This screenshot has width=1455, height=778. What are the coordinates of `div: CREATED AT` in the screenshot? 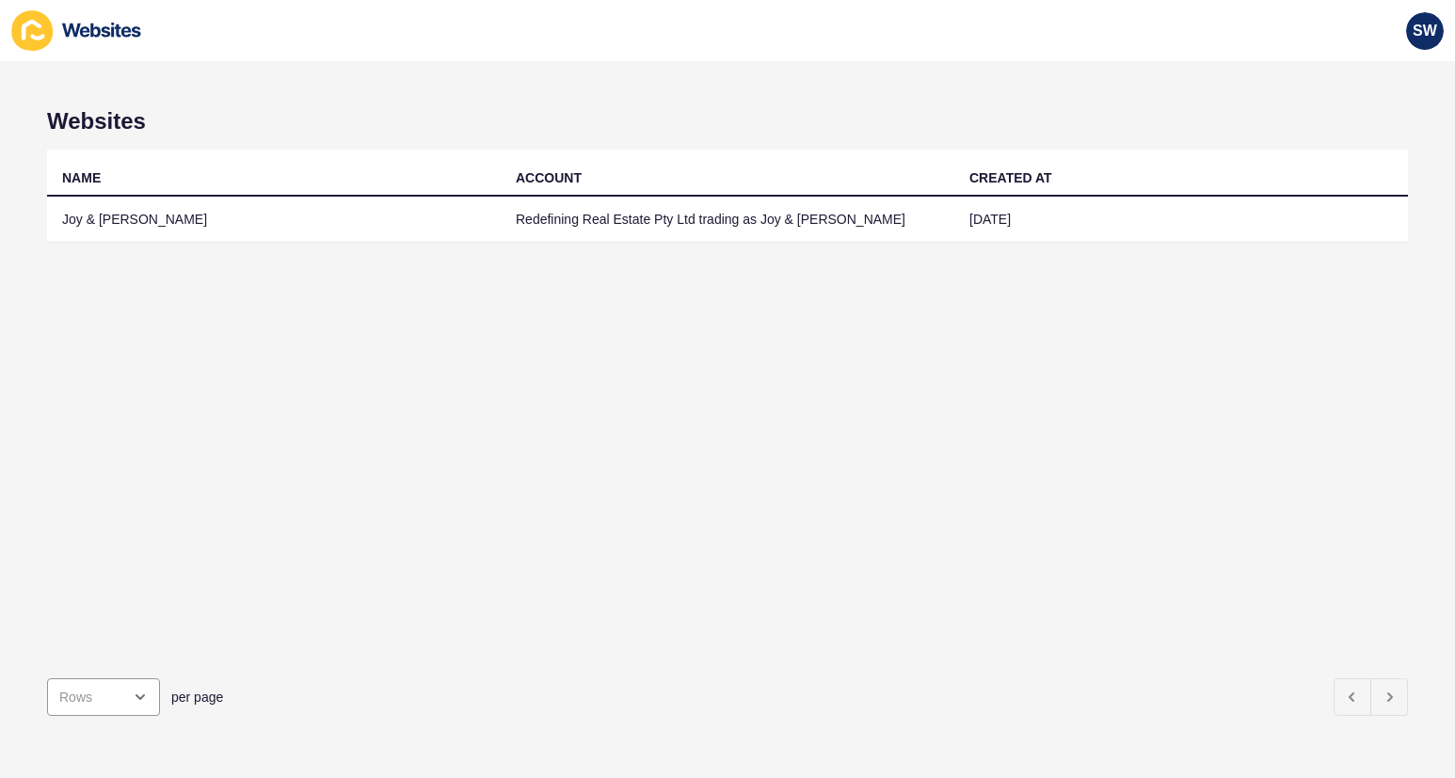 It's located at (1011, 178).